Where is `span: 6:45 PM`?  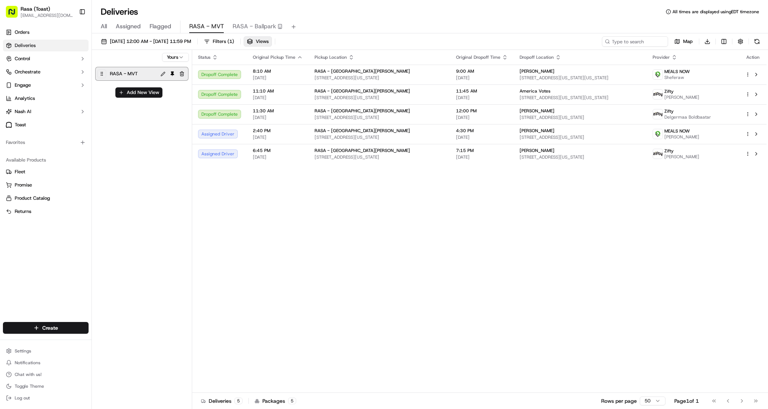
span: 6:45 PM is located at coordinates (278, 151).